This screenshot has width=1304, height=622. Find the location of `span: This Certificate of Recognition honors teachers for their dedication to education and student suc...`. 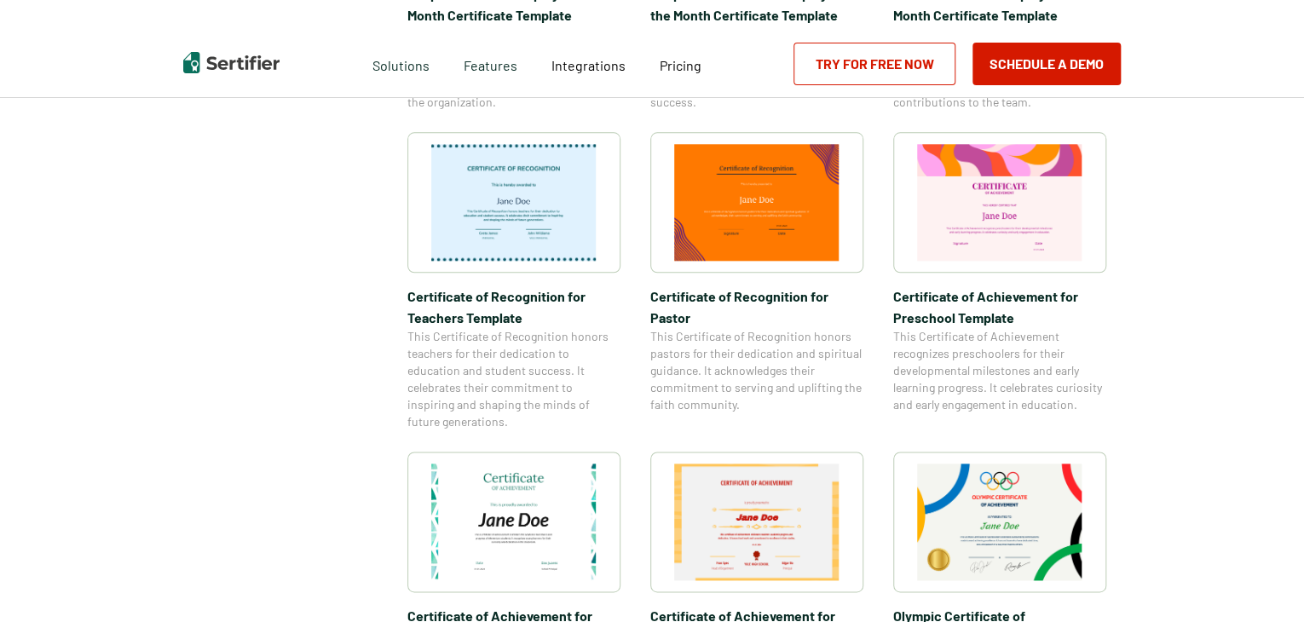

span: This Certificate of Recognition honors teachers for their dedication to education and student suc... is located at coordinates (514, 379).